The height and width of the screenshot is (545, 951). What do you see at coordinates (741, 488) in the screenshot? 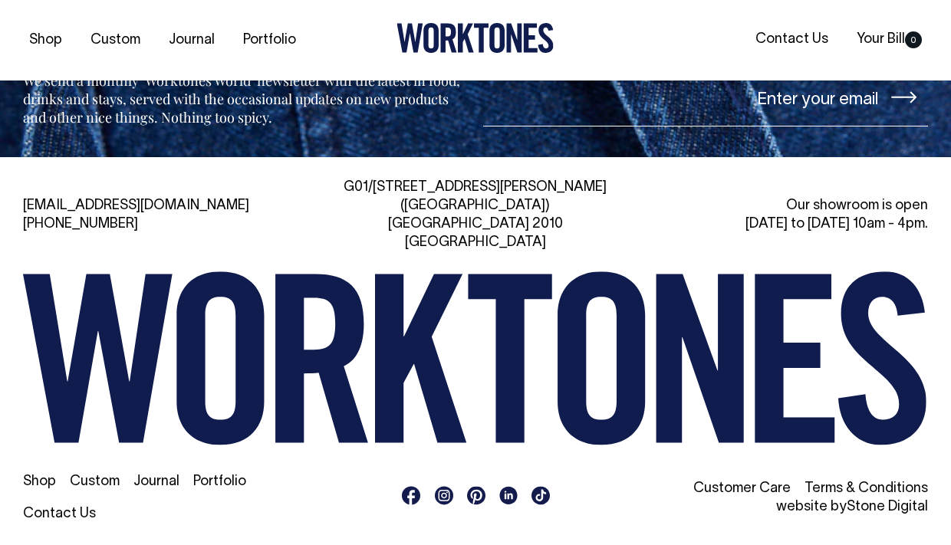
I see `a: Customer Care` at bounding box center [741, 488].